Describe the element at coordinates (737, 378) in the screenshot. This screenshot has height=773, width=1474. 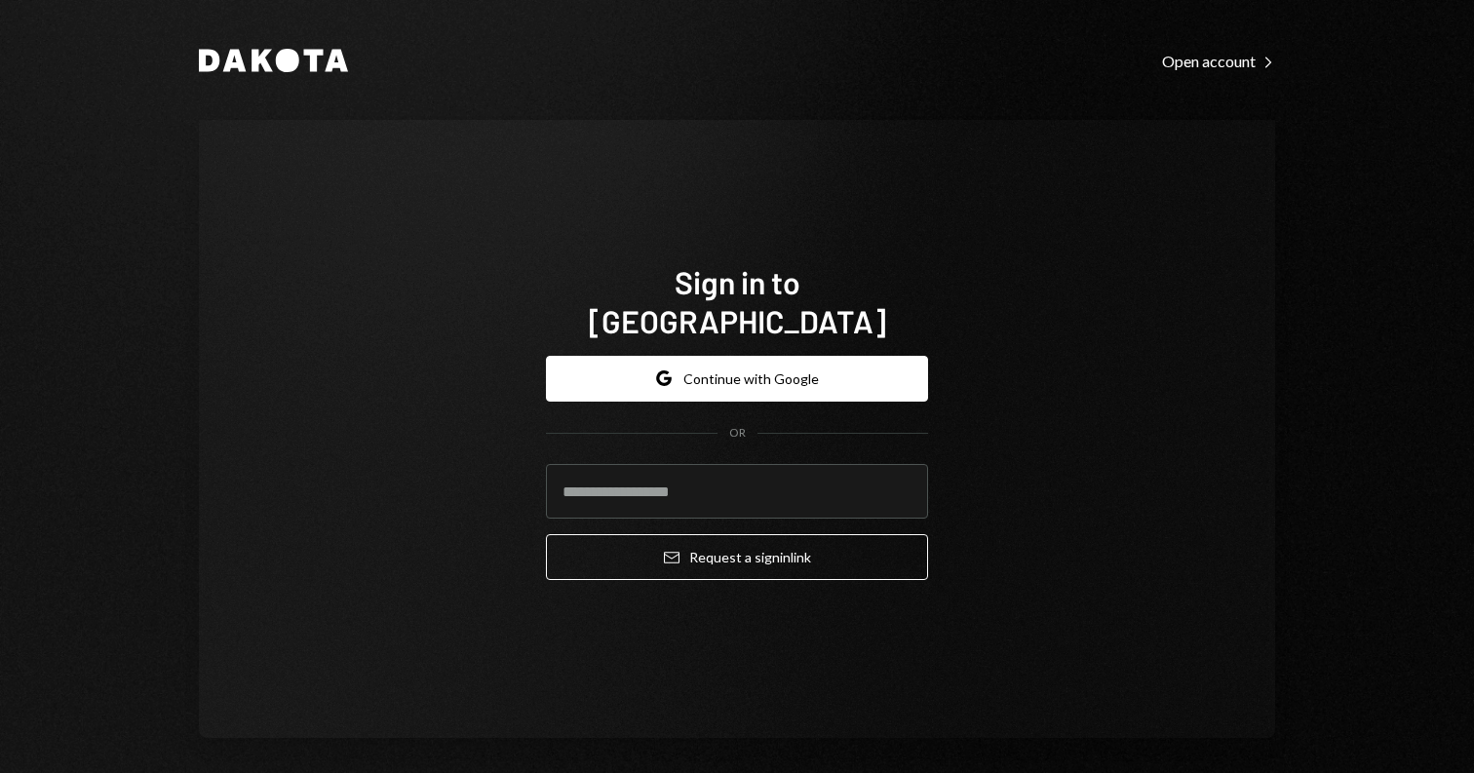
I see `button: Continue with Google` at that location.